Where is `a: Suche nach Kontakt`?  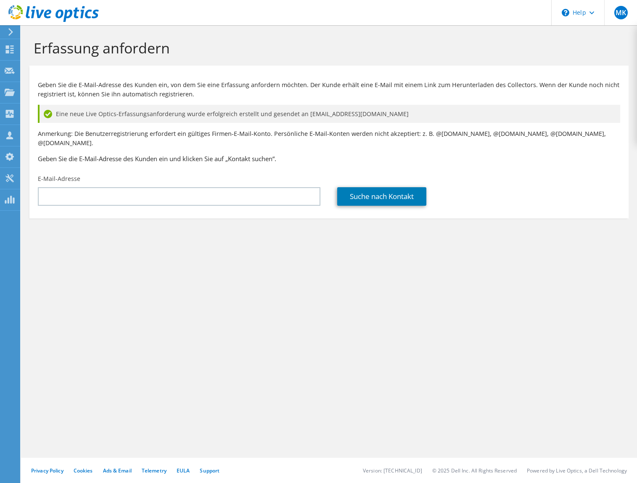 a: Suche nach Kontakt is located at coordinates (382, 196).